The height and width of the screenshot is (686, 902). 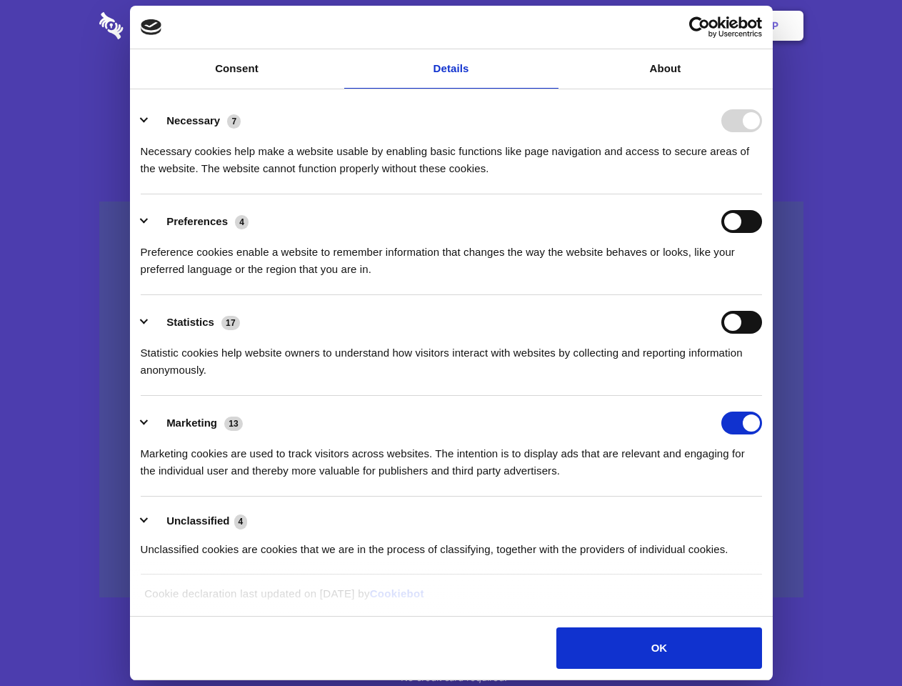 I want to click on a: Cookiebot, so click(x=397, y=593).